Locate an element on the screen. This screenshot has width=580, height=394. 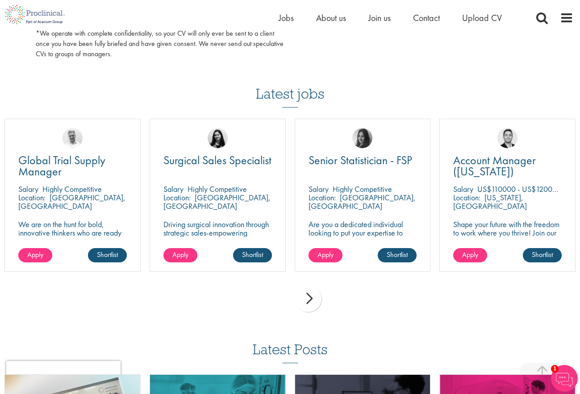
p: Are you a dedicated individual looking to put your expertise to work fully flexibly in a remote p... is located at coordinates (362, 237).